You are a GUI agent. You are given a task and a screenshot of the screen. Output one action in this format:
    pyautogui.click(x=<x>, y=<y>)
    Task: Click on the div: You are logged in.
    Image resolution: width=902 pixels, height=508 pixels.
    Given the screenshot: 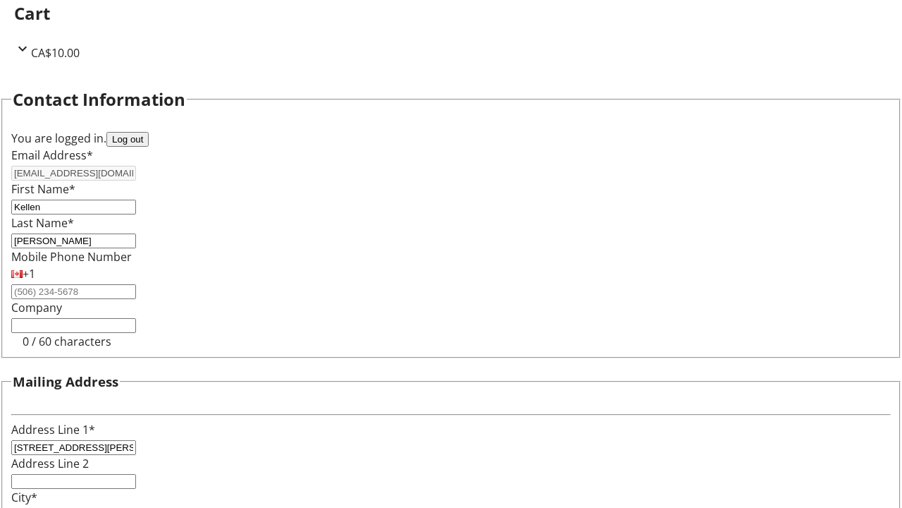 What is the action you would take?
    pyautogui.click(x=451, y=138)
    